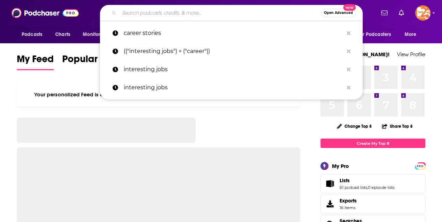 This screenshot has height=222, width=442. Describe the element at coordinates (158, 95) in the screenshot. I see `div: Your personalized Feed is curated based on the Podcasts, Creators, Users, and Lists that you Follow.` at that location.